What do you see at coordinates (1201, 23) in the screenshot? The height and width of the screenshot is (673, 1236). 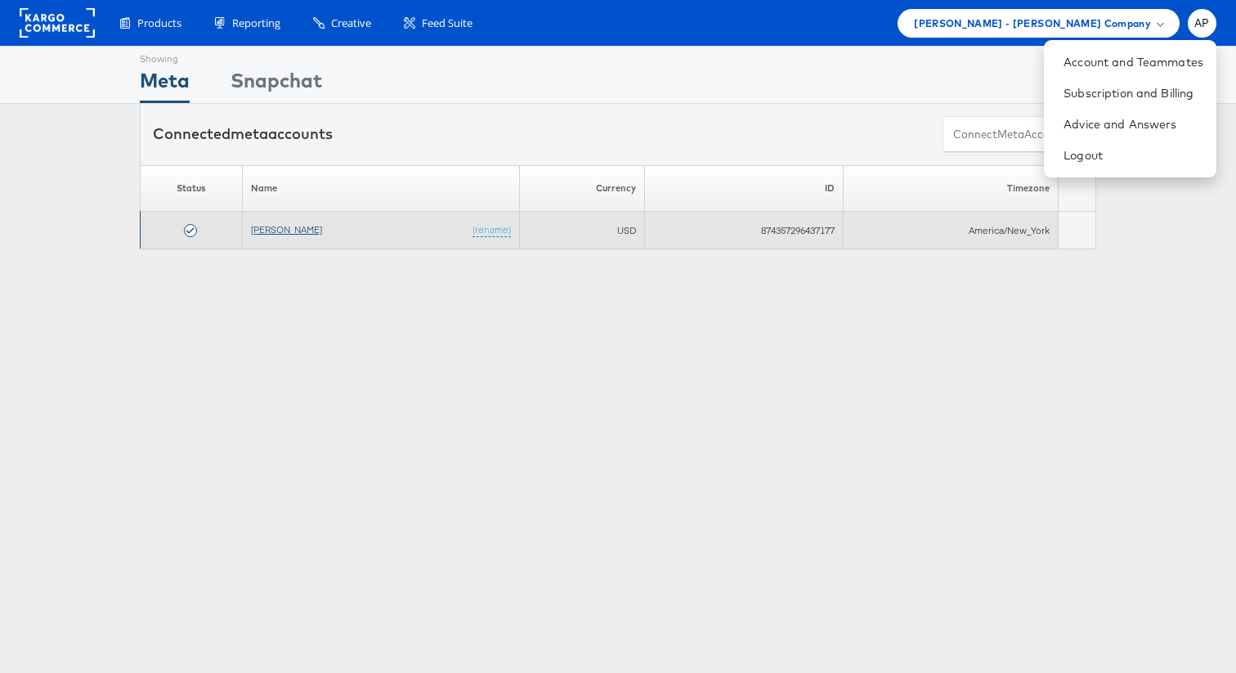 I see `span: AP` at bounding box center [1201, 23].